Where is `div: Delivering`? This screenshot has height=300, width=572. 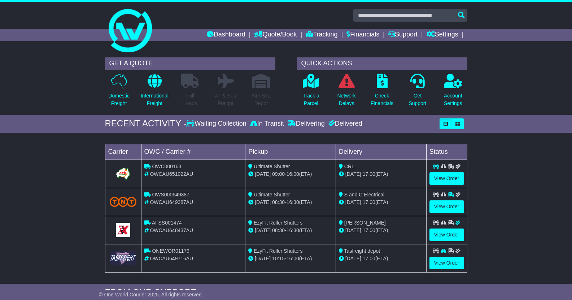 div: Delivering is located at coordinates (306, 124).